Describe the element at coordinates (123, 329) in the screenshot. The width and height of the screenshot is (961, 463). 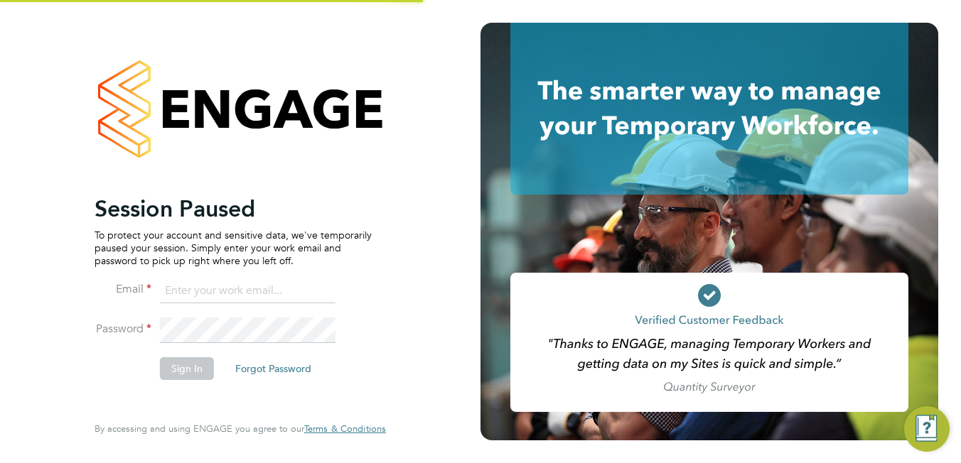
I see `label: Password` at that location.